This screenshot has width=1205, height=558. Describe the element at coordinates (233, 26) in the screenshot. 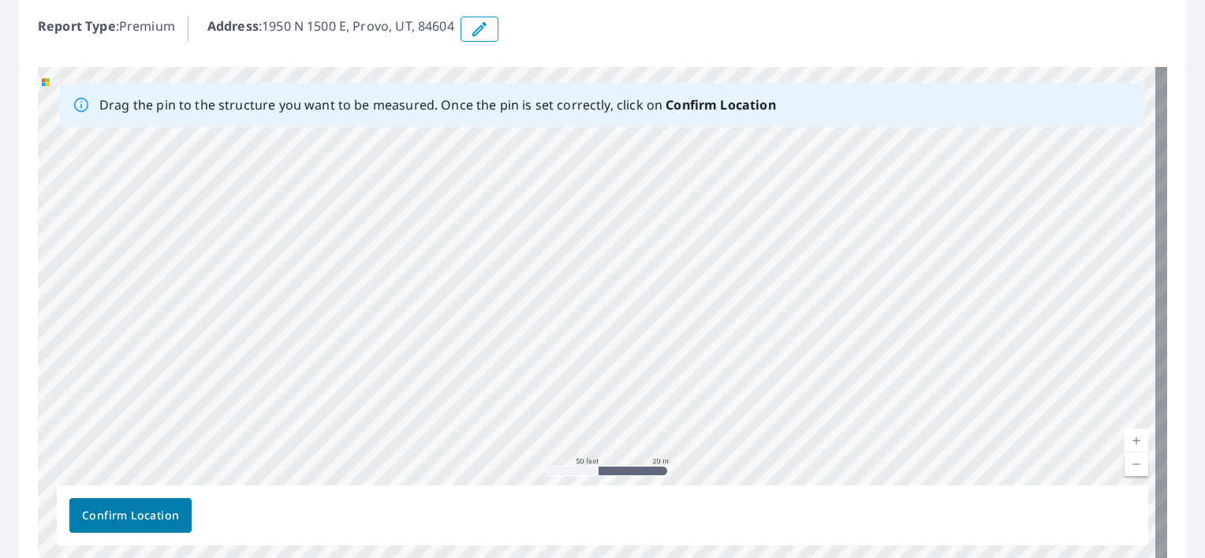

I see `b: Address` at that location.